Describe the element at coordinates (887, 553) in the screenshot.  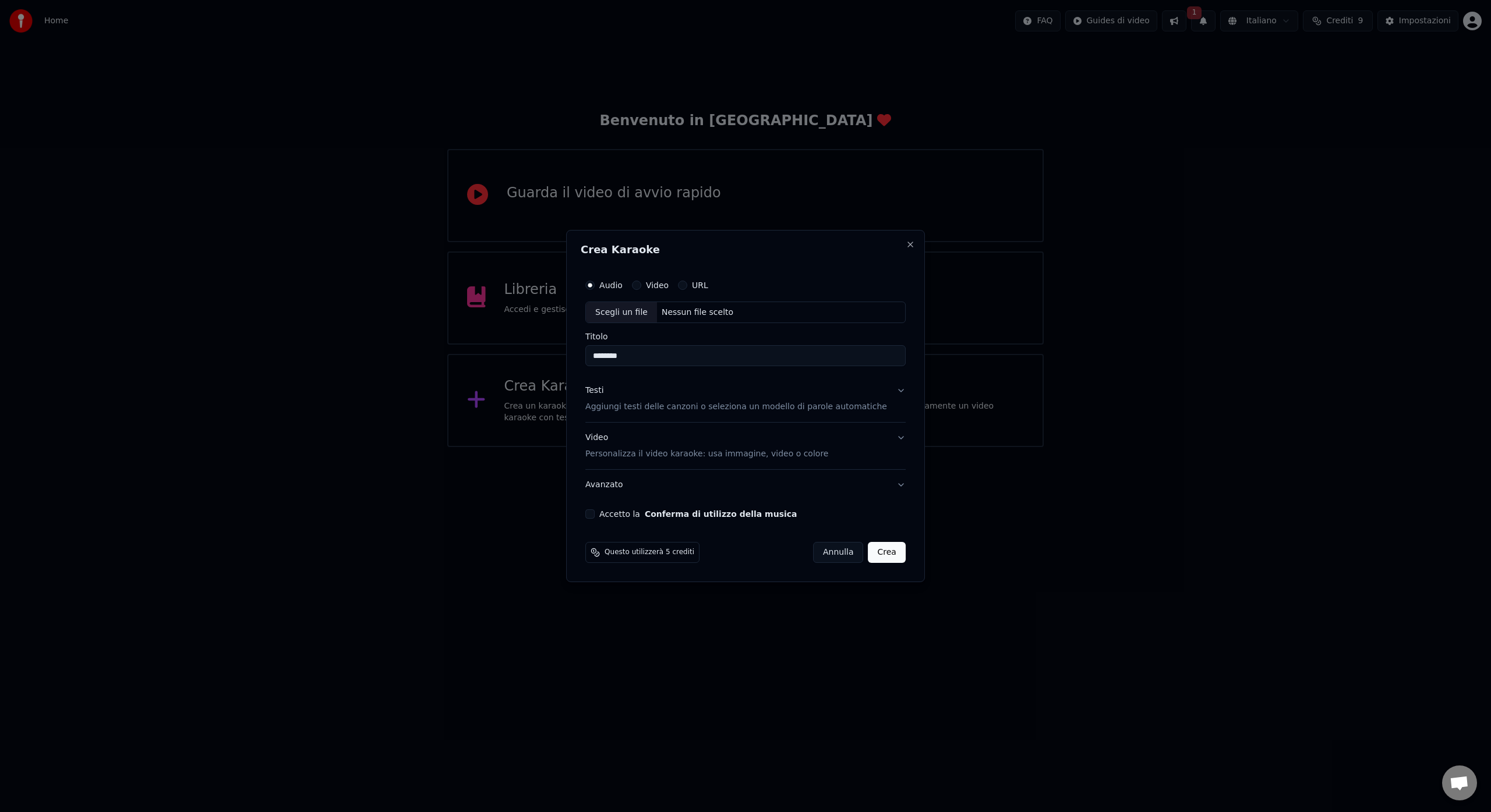
I see `button: Crea` at that location.